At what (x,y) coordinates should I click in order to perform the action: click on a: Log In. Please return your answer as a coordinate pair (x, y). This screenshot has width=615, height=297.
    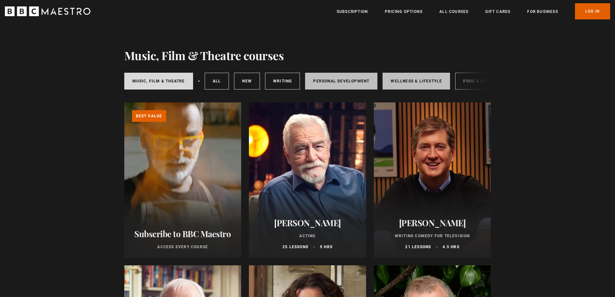
    Looking at the image, I should click on (592, 11).